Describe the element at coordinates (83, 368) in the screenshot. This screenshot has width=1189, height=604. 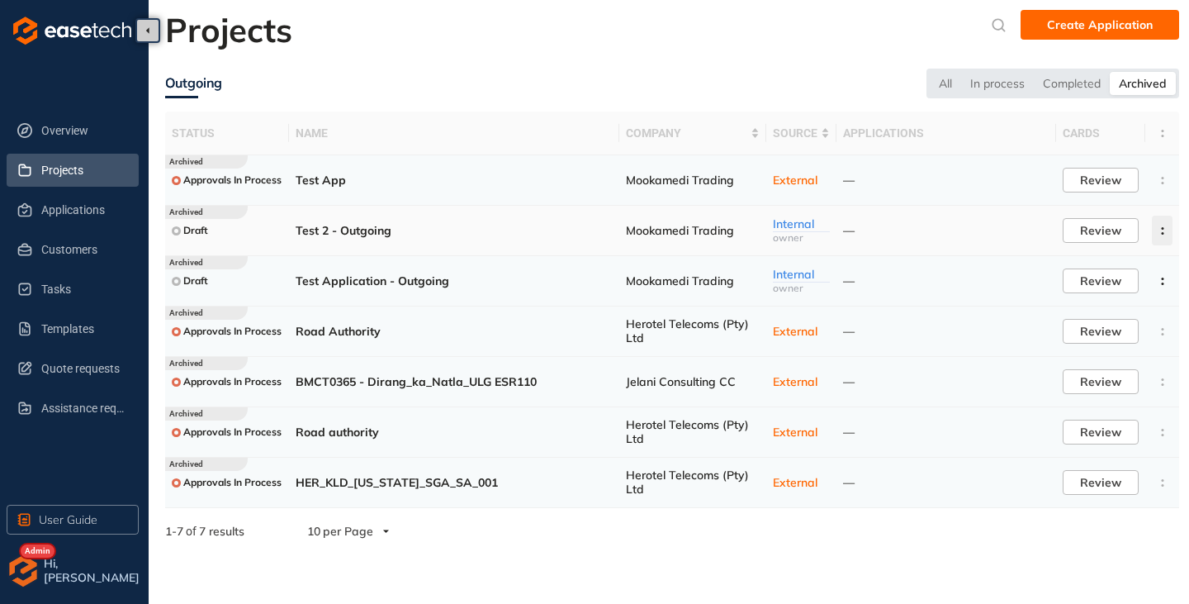
I see `span: Quote requests` at that location.